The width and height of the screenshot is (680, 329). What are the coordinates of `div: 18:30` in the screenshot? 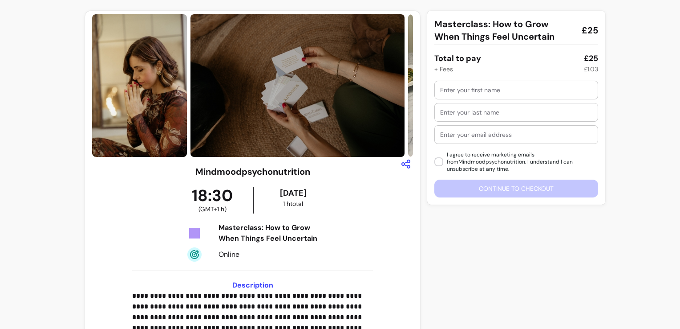 It's located at (212, 200).